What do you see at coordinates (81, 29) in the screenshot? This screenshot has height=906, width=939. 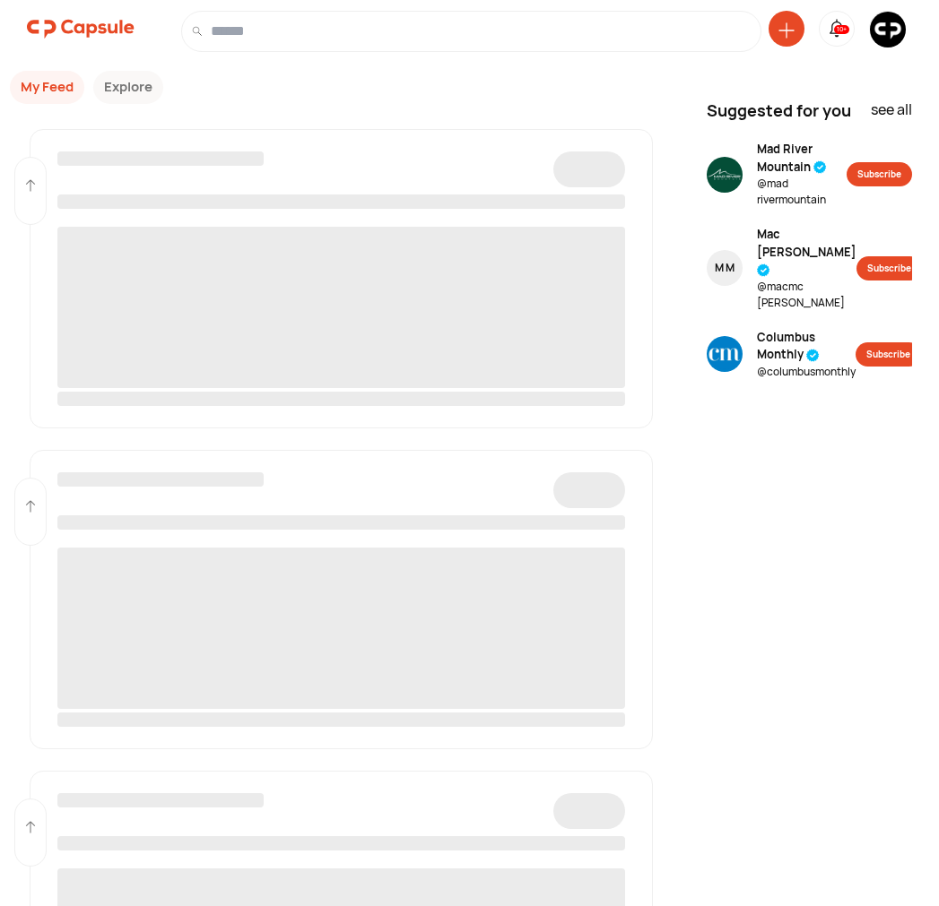 I see `img: logo` at bounding box center [81, 29].